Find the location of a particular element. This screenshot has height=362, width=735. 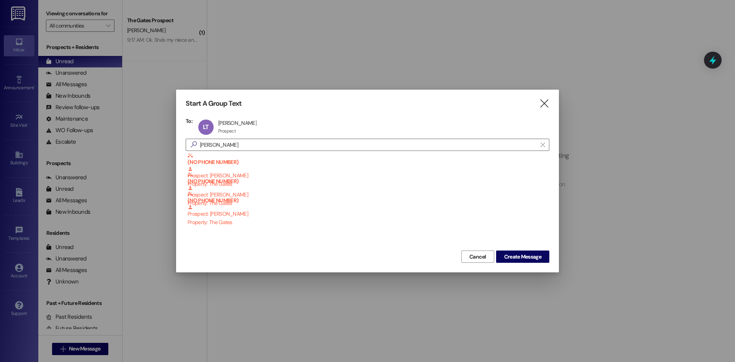

div: Property: The Gates is located at coordinates (368, 222).